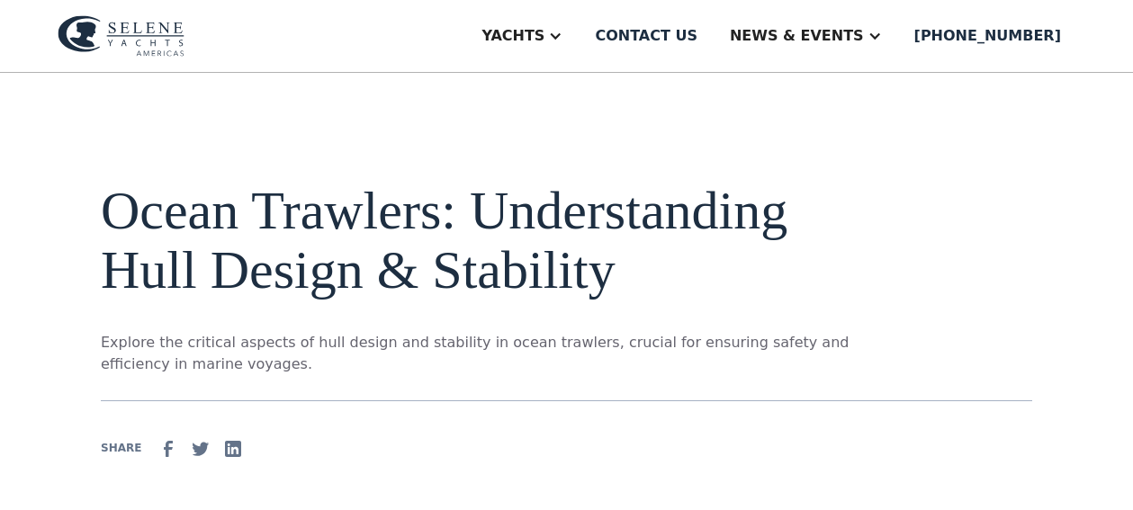 This screenshot has height=510, width=1133. I want to click on img: facebook, so click(168, 449).